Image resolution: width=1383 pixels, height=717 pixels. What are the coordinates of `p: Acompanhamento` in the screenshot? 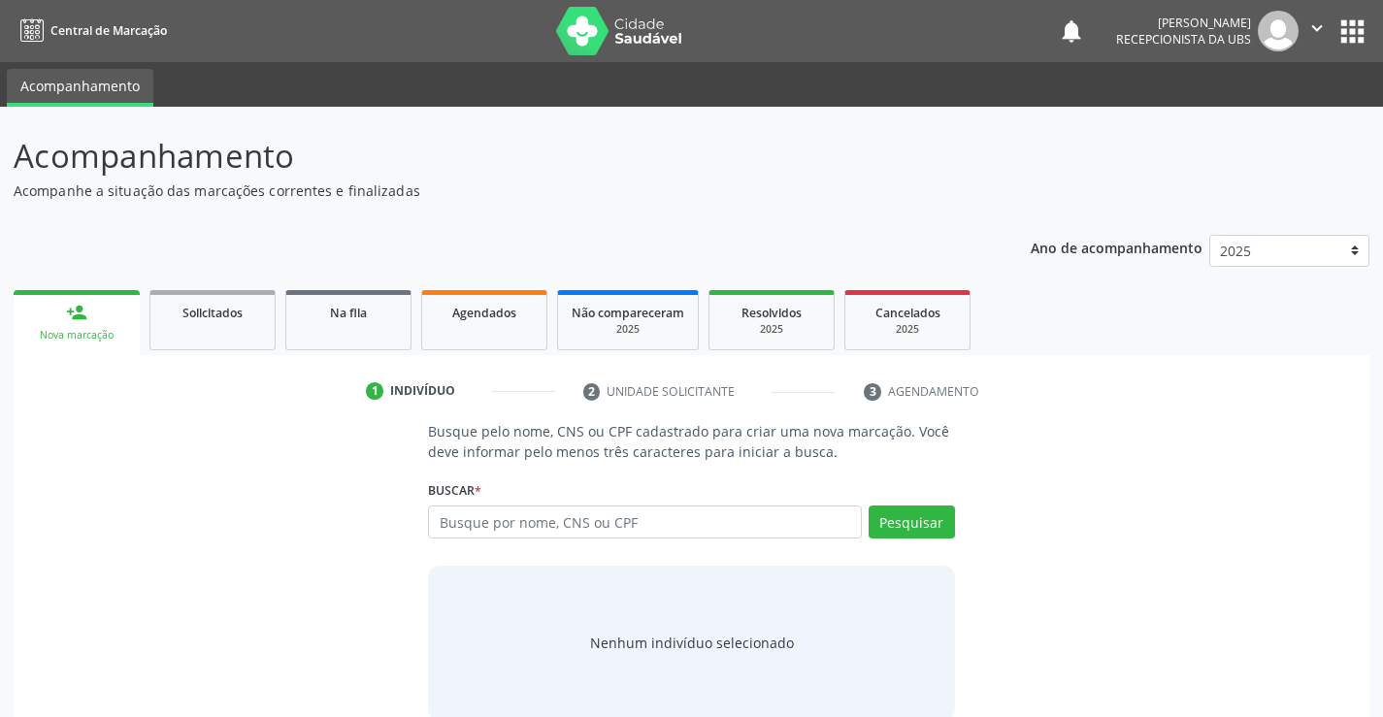 It's located at (488, 156).